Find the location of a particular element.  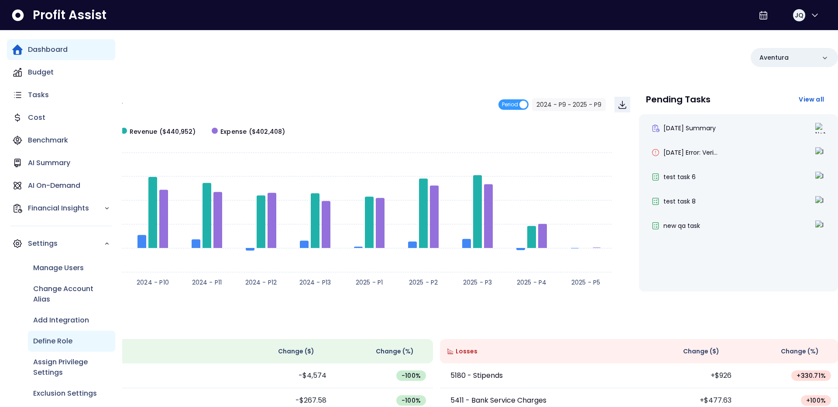

p: Cost is located at coordinates (37, 118).